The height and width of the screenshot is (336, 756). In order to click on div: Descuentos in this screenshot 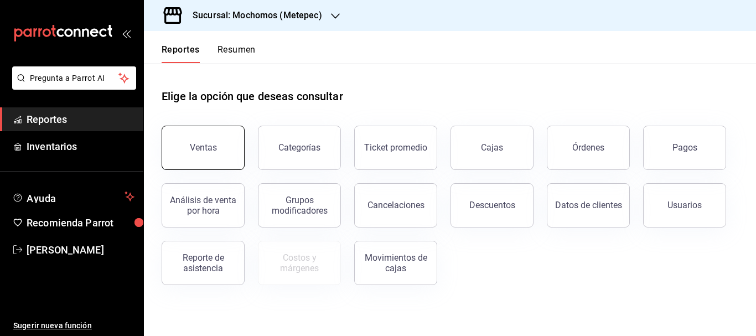, I will do `click(492, 205)`.